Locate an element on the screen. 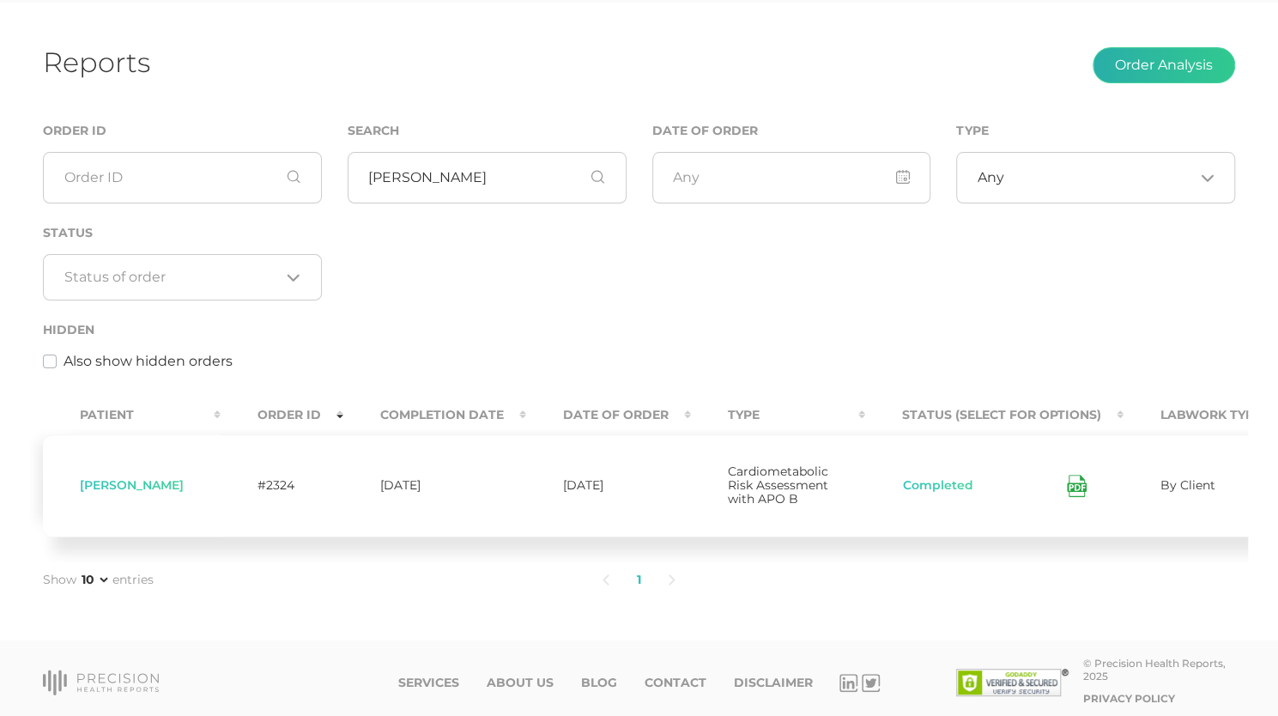 This screenshot has height=716, width=1278. button: Order Analysis is located at coordinates (1164, 65).